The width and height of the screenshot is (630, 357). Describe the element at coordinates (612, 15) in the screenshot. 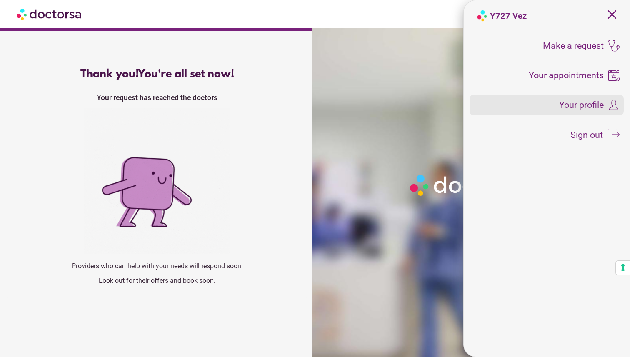

I see `span: close` at that location.